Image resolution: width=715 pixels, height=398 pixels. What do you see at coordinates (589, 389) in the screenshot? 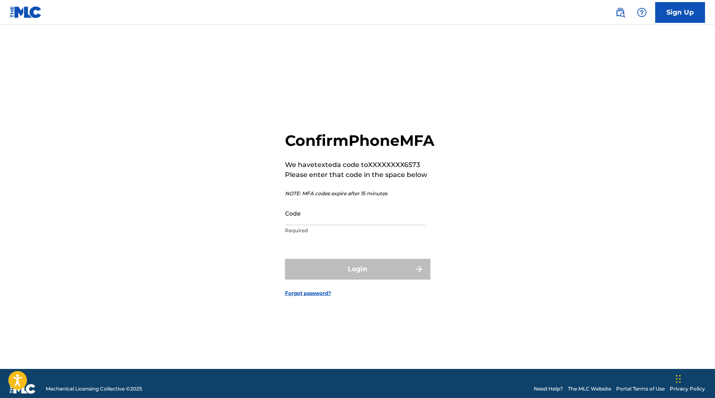
I see `a: The MLC Website` at bounding box center [589, 389].